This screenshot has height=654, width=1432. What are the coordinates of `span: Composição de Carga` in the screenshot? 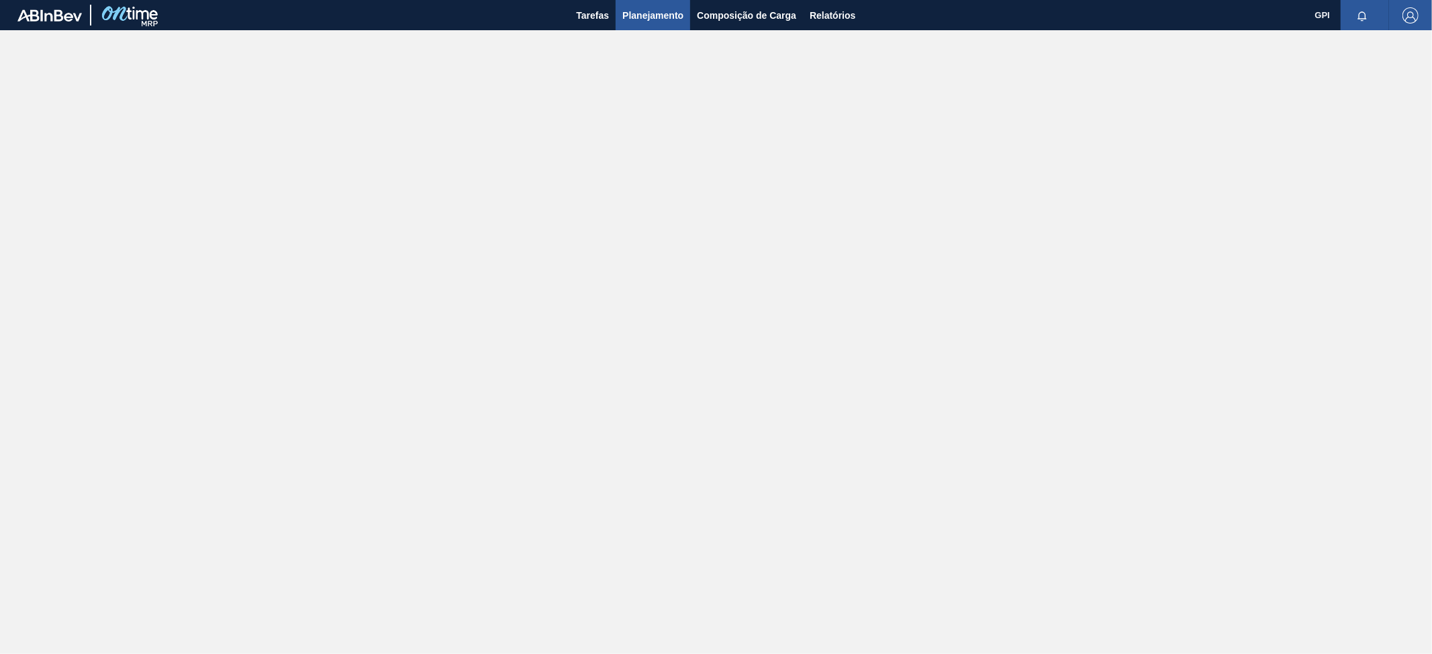 It's located at (746, 15).